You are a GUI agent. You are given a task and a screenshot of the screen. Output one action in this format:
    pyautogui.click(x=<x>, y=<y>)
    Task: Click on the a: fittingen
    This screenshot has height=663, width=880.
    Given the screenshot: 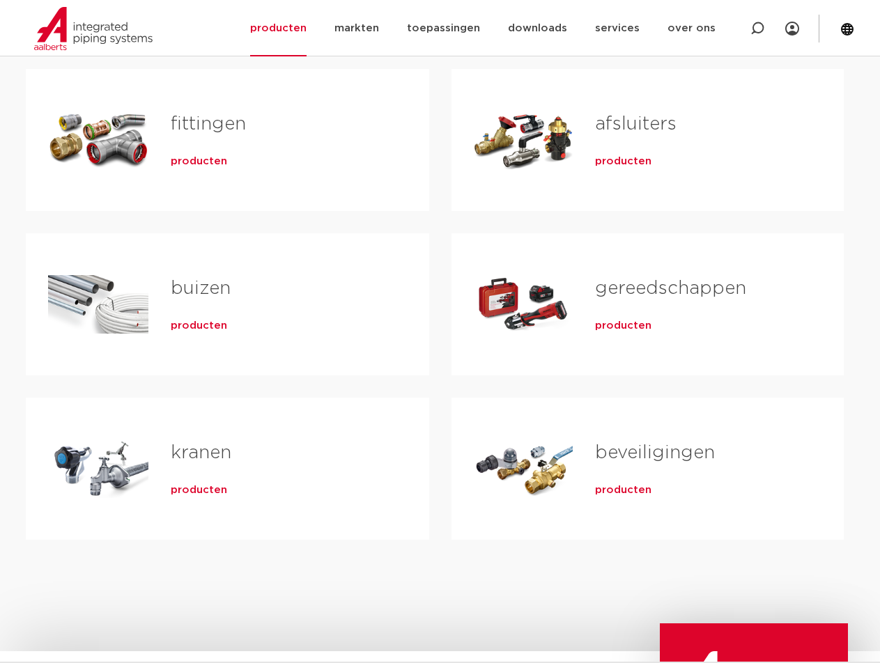 What is the action you would take?
    pyautogui.click(x=208, y=124)
    